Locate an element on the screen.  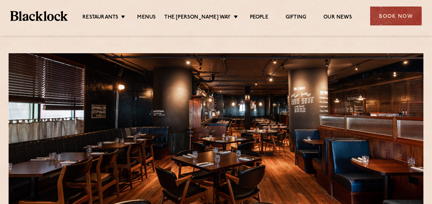
img: BL_Textured_Logo-footer-cropped.svg is located at coordinates (39, 16).